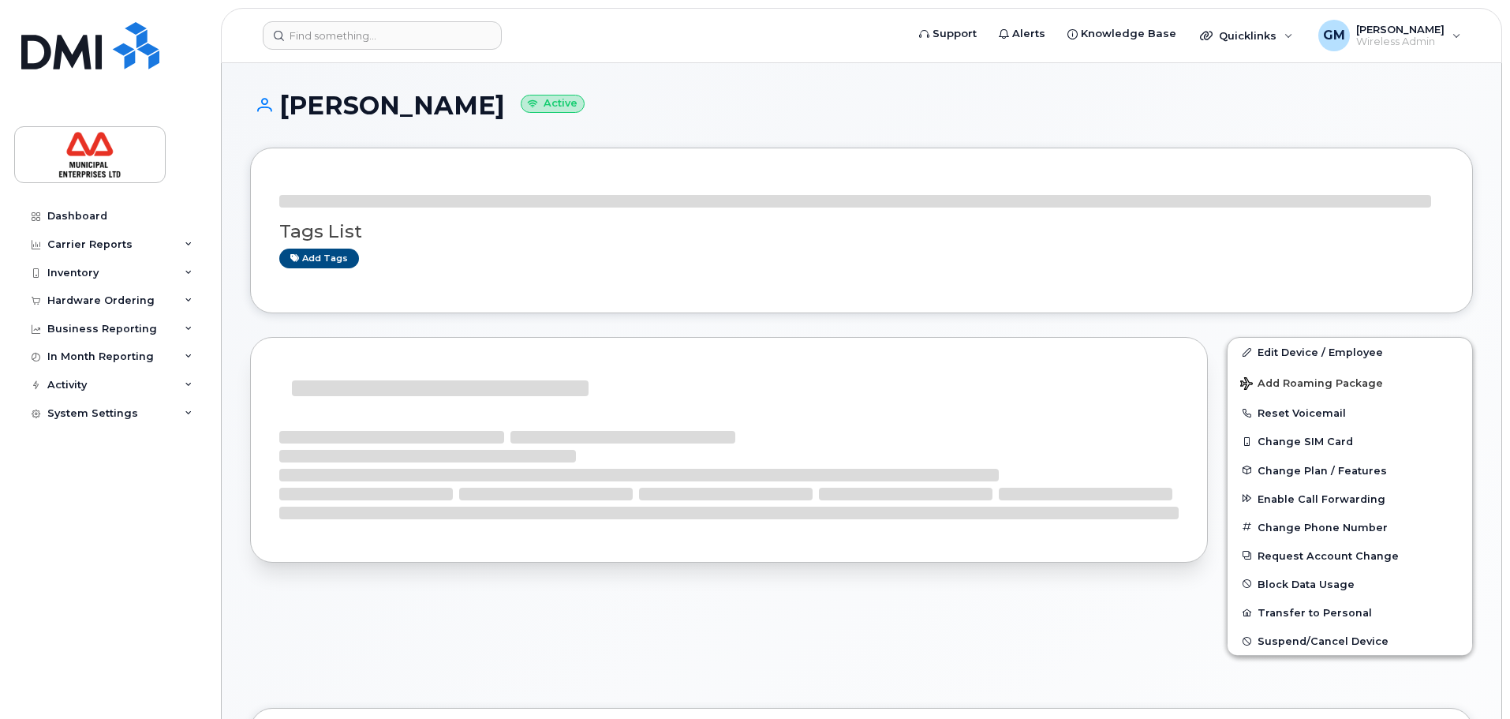  I want to click on span: Suspend/Cancel Device, so click(1323, 641).